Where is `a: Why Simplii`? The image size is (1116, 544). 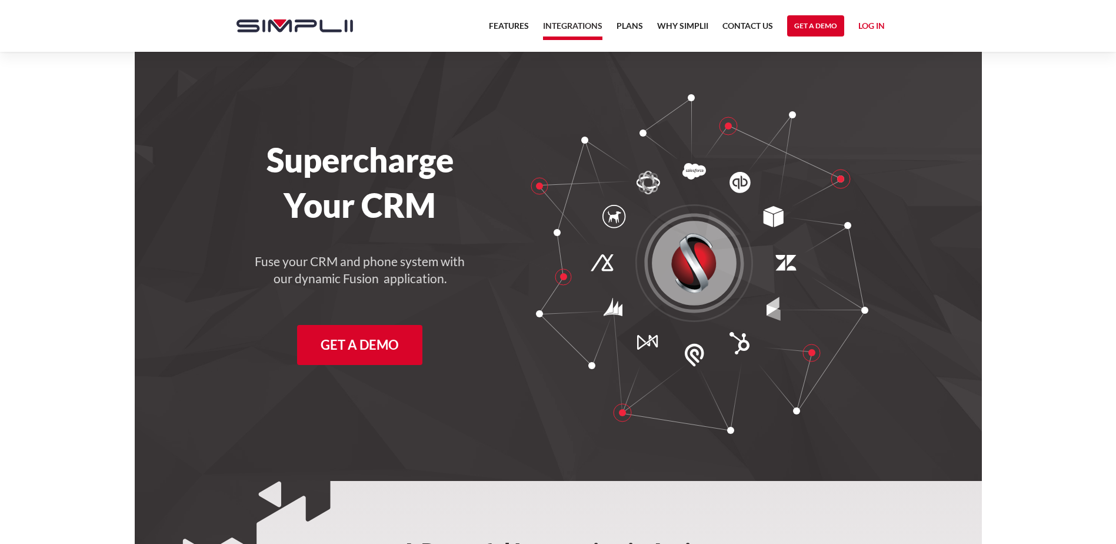 a: Why Simplii is located at coordinates (683, 29).